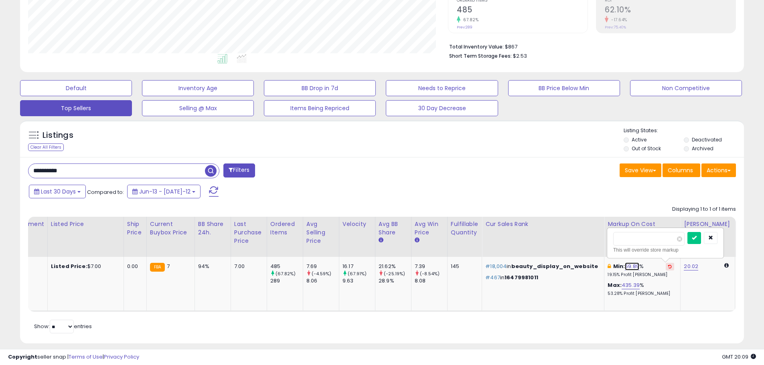 This screenshot has width=764, height=365. What do you see at coordinates (431, 267) in the screenshot?
I see `div: 7.39` at bounding box center [431, 267].